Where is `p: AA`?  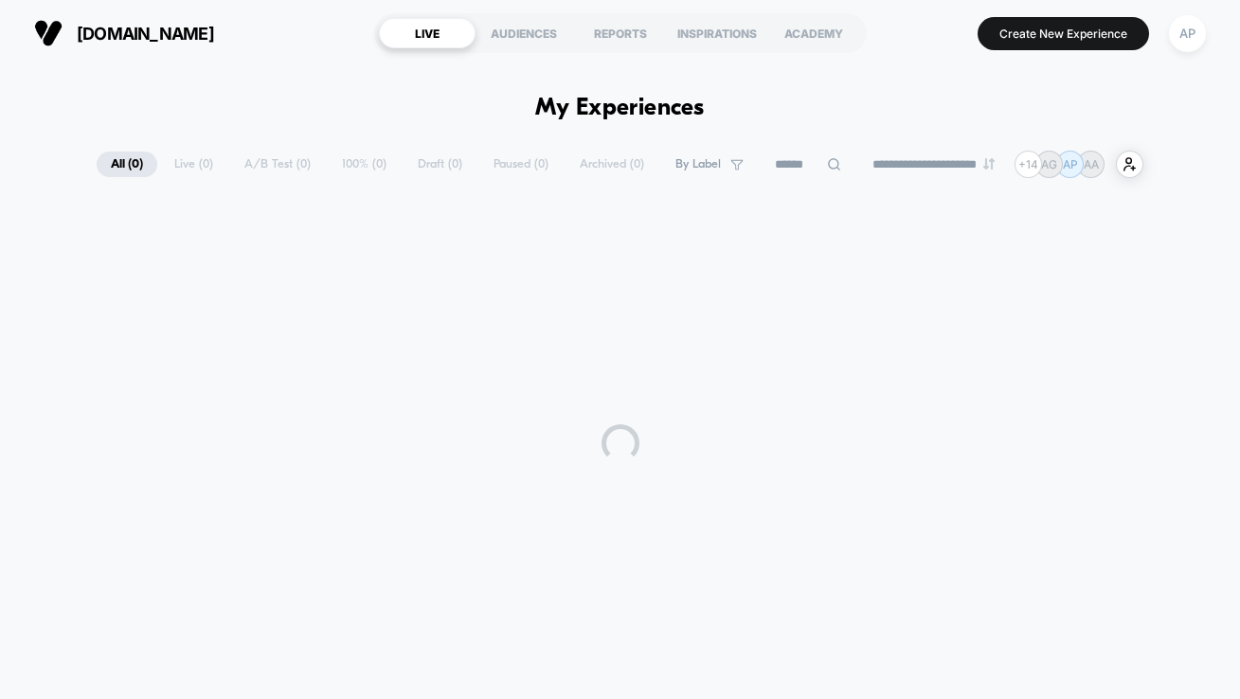 p: AA is located at coordinates (1091, 164).